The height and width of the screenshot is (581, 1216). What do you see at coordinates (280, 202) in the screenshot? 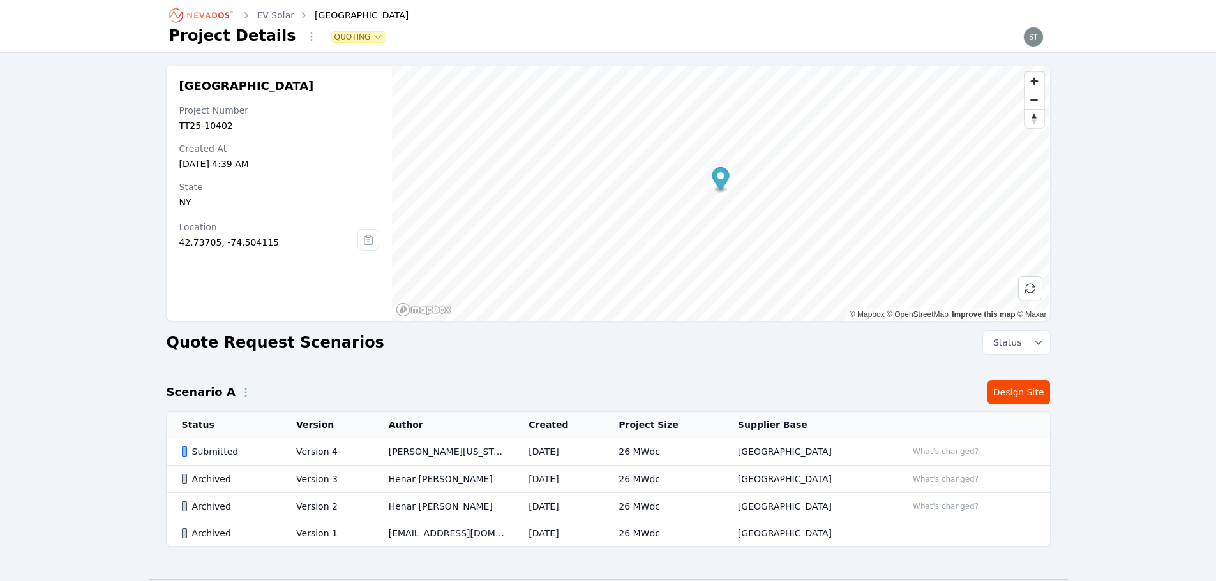
I see `div: NY` at bounding box center [280, 202].